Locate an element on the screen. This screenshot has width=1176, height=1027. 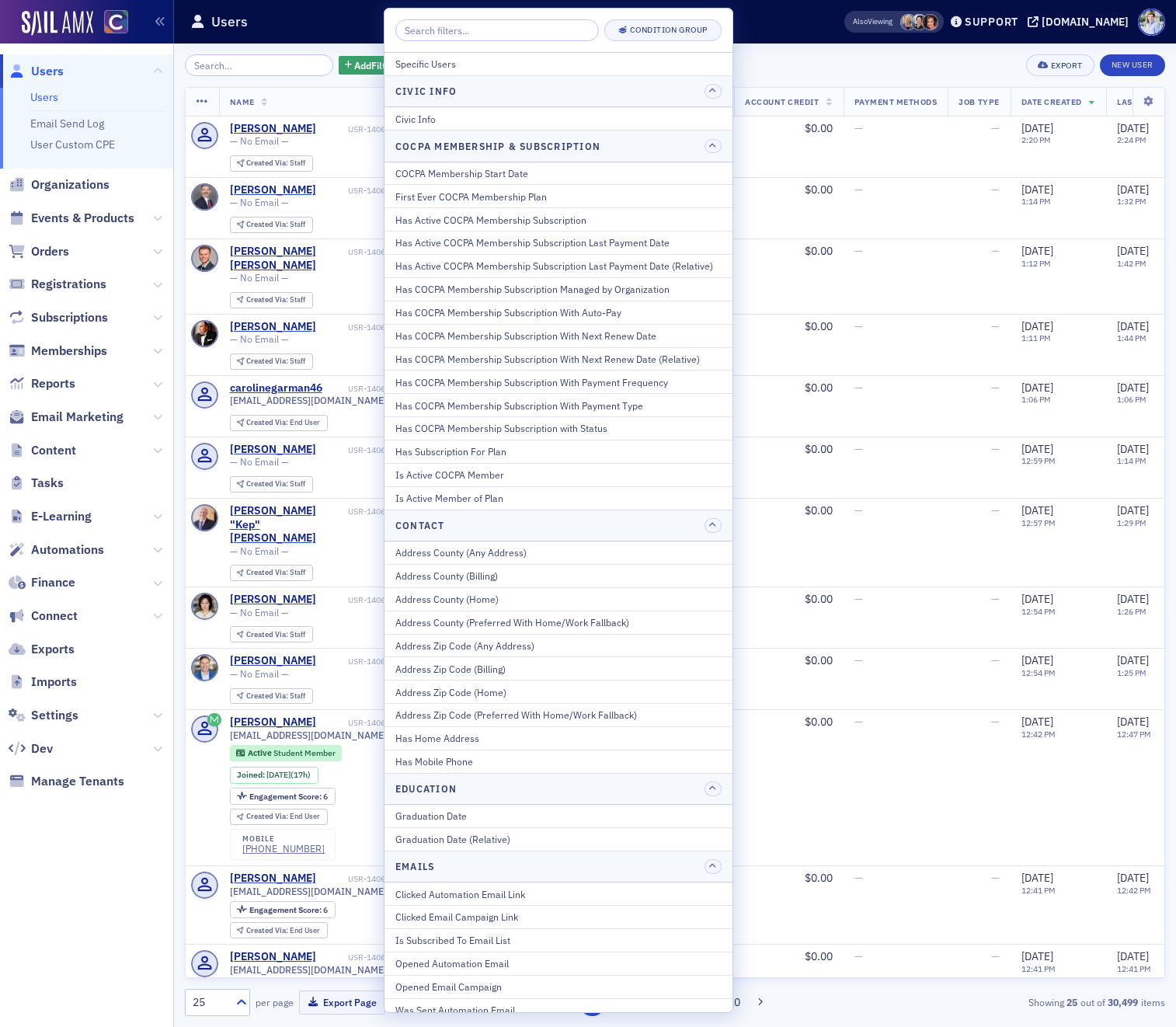
a: Subscriptions is located at coordinates (58, 317).